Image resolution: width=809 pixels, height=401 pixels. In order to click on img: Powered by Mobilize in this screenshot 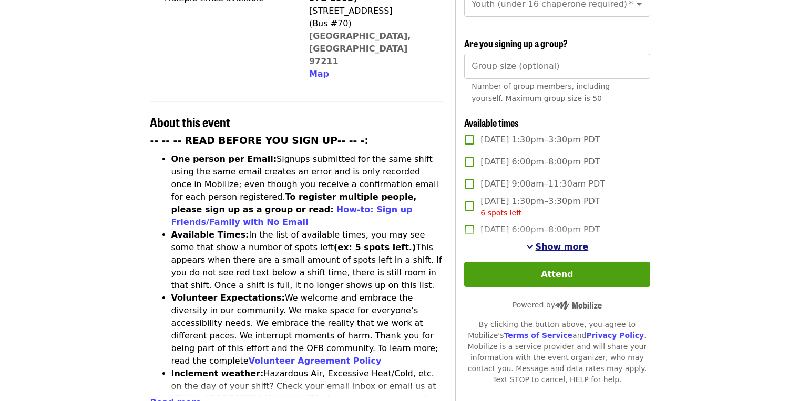, I will do `click(578, 305)`.